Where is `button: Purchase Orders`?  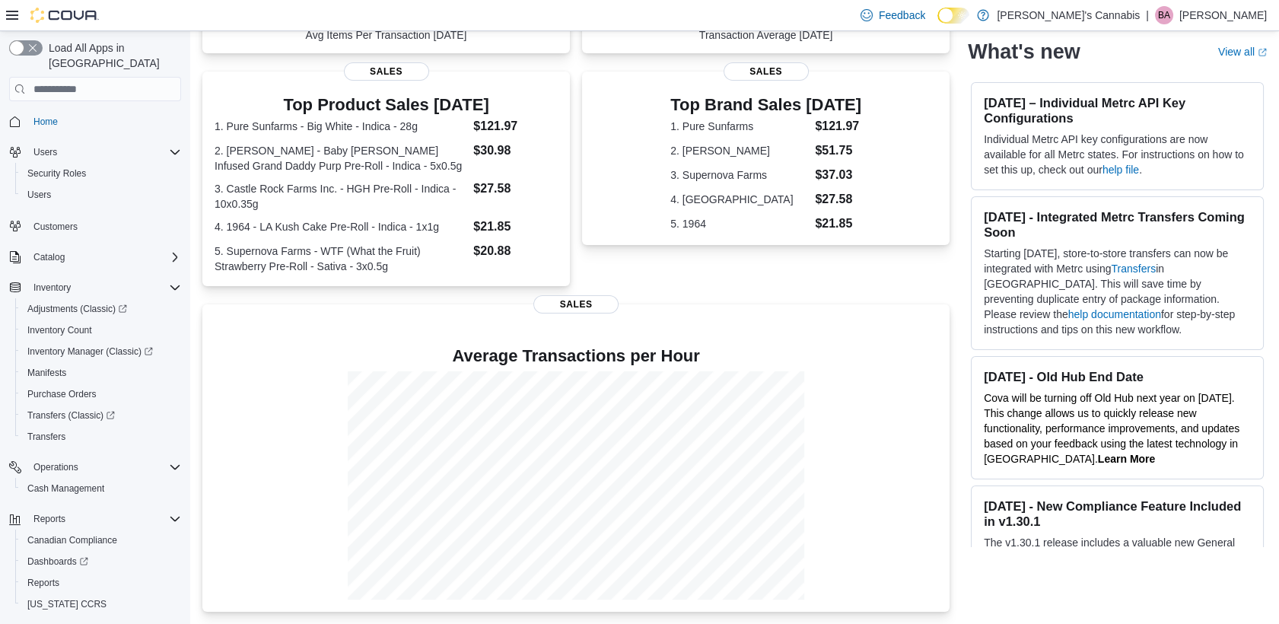 button: Purchase Orders is located at coordinates (101, 394).